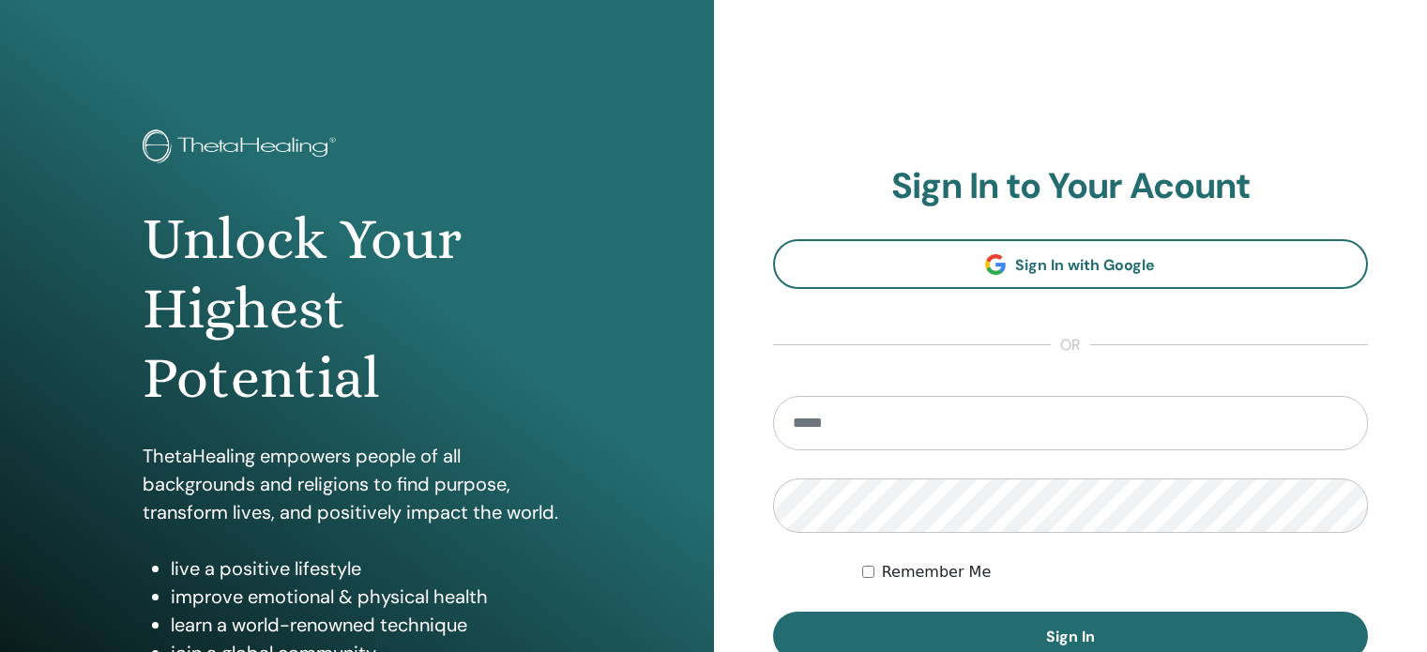  I want to click on h1: Unlock Your Highest Potential, so click(357, 309).